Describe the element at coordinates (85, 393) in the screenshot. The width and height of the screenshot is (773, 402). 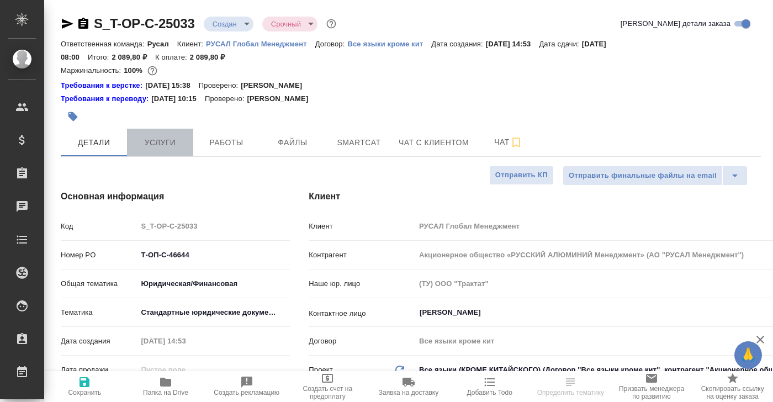
I see `span: Сохранить` at that location.